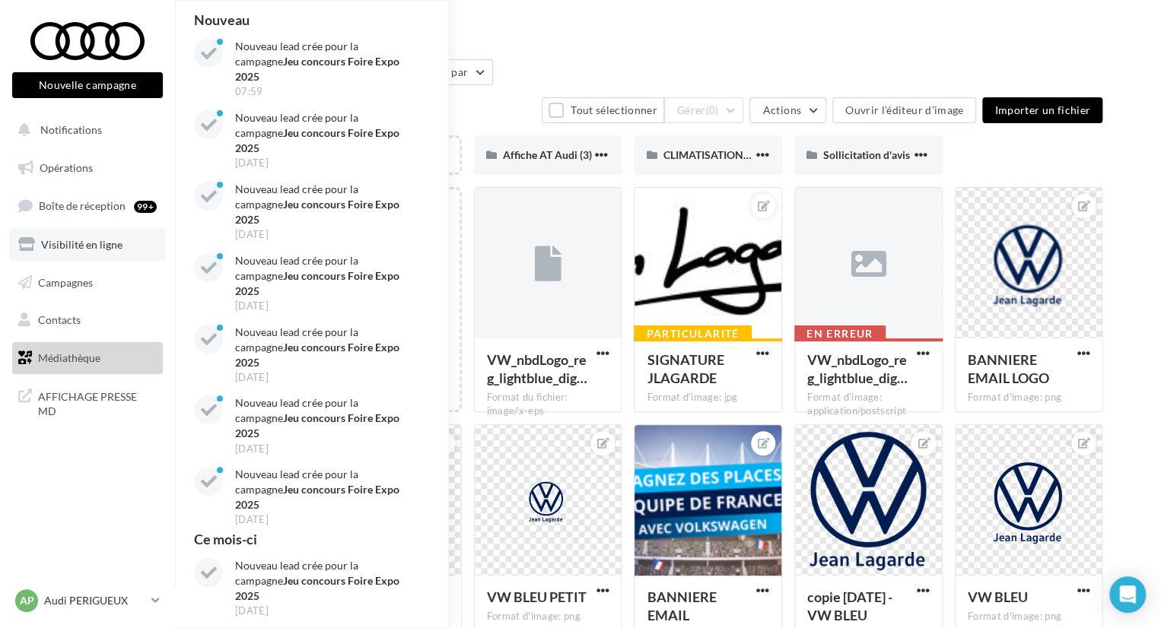  Describe the element at coordinates (547, 154) in the screenshot. I see `span: Affiche AT Audi (3)` at that location.